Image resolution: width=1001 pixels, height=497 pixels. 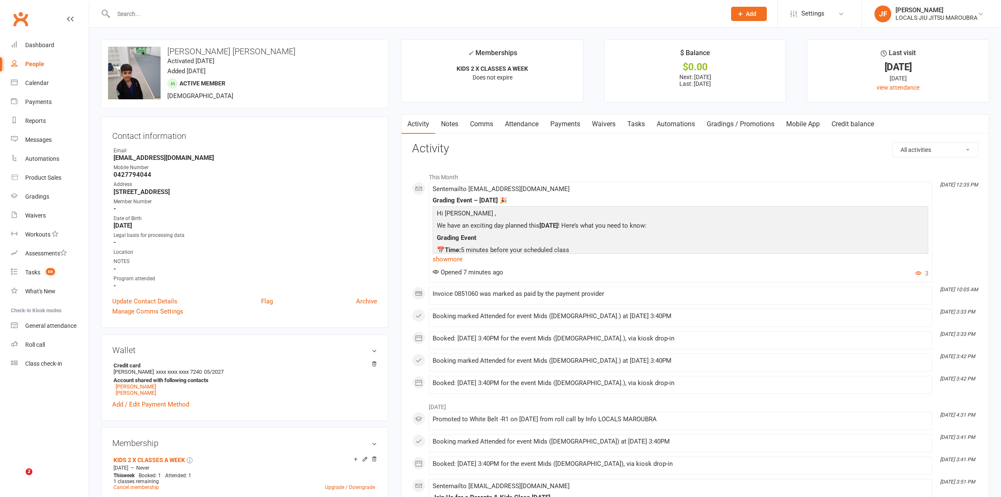 I want to click on div: Date of Birth, so click(x=245, y=218).